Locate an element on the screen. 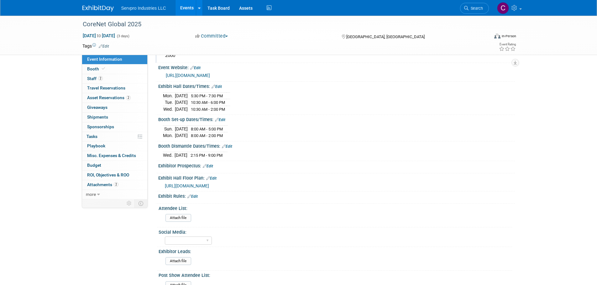 The width and height of the screenshot is (597, 285). div: CoreNet Global 2025 is located at coordinates (280, 24).